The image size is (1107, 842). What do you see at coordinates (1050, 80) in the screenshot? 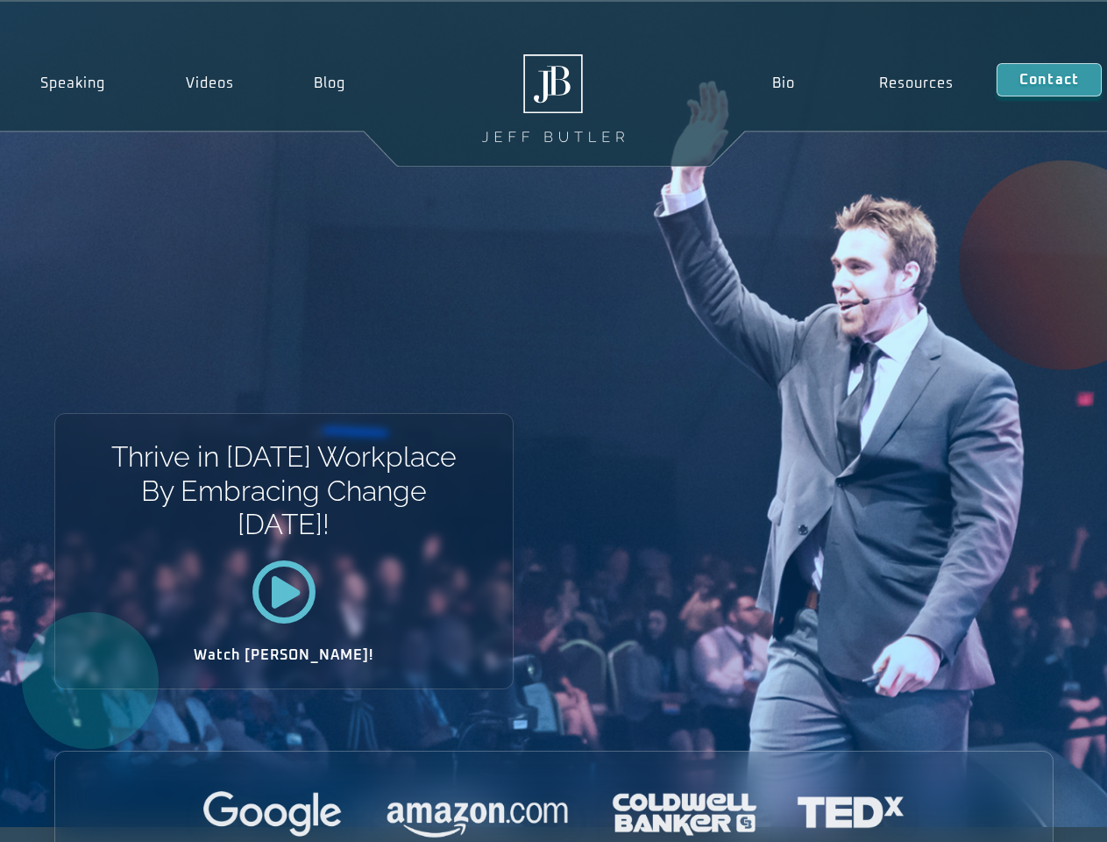
I see `span: Contact` at bounding box center [1050, 80].